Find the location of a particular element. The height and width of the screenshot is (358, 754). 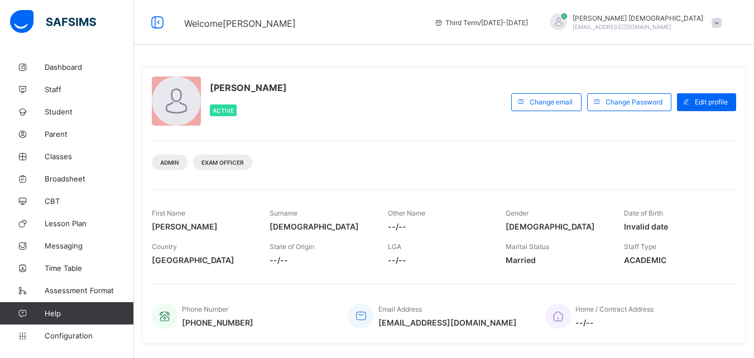

span: Lesson Plan is located at coordinates (89, 223).